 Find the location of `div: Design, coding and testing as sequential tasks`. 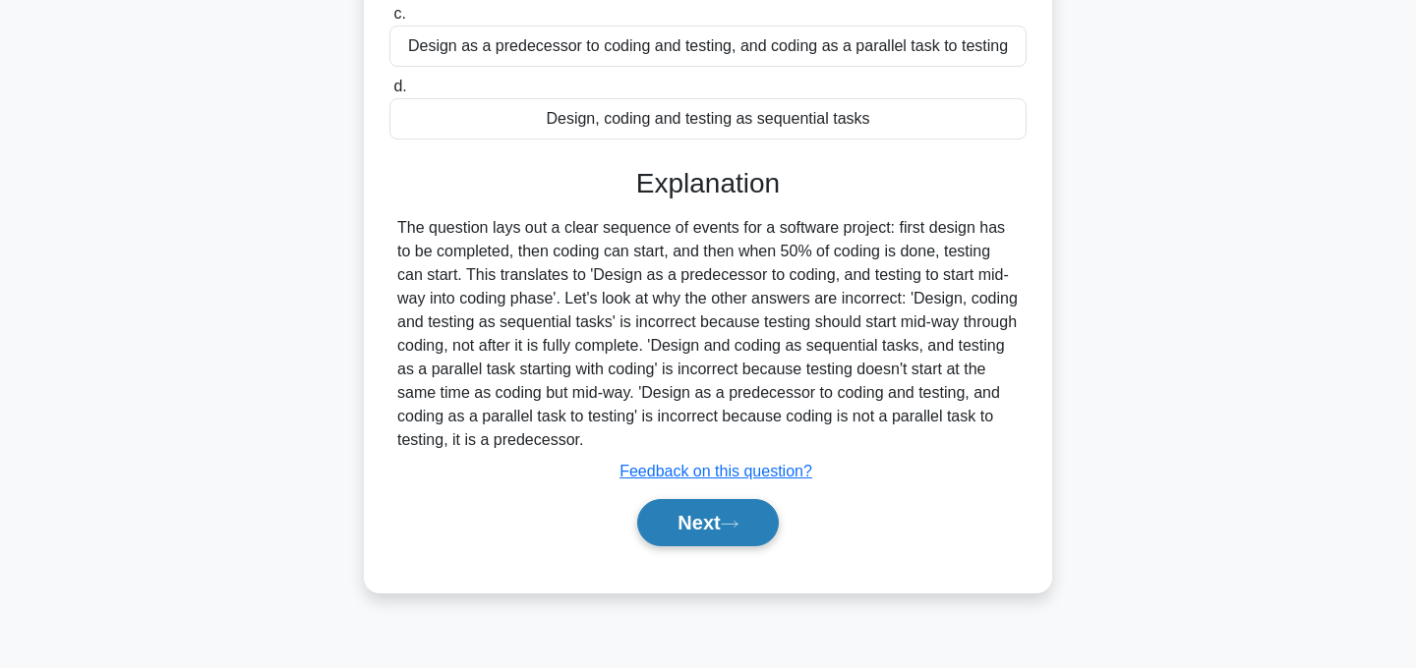

div: Design, coding and testing as sequential tasks is located at coordinates (708, 119).